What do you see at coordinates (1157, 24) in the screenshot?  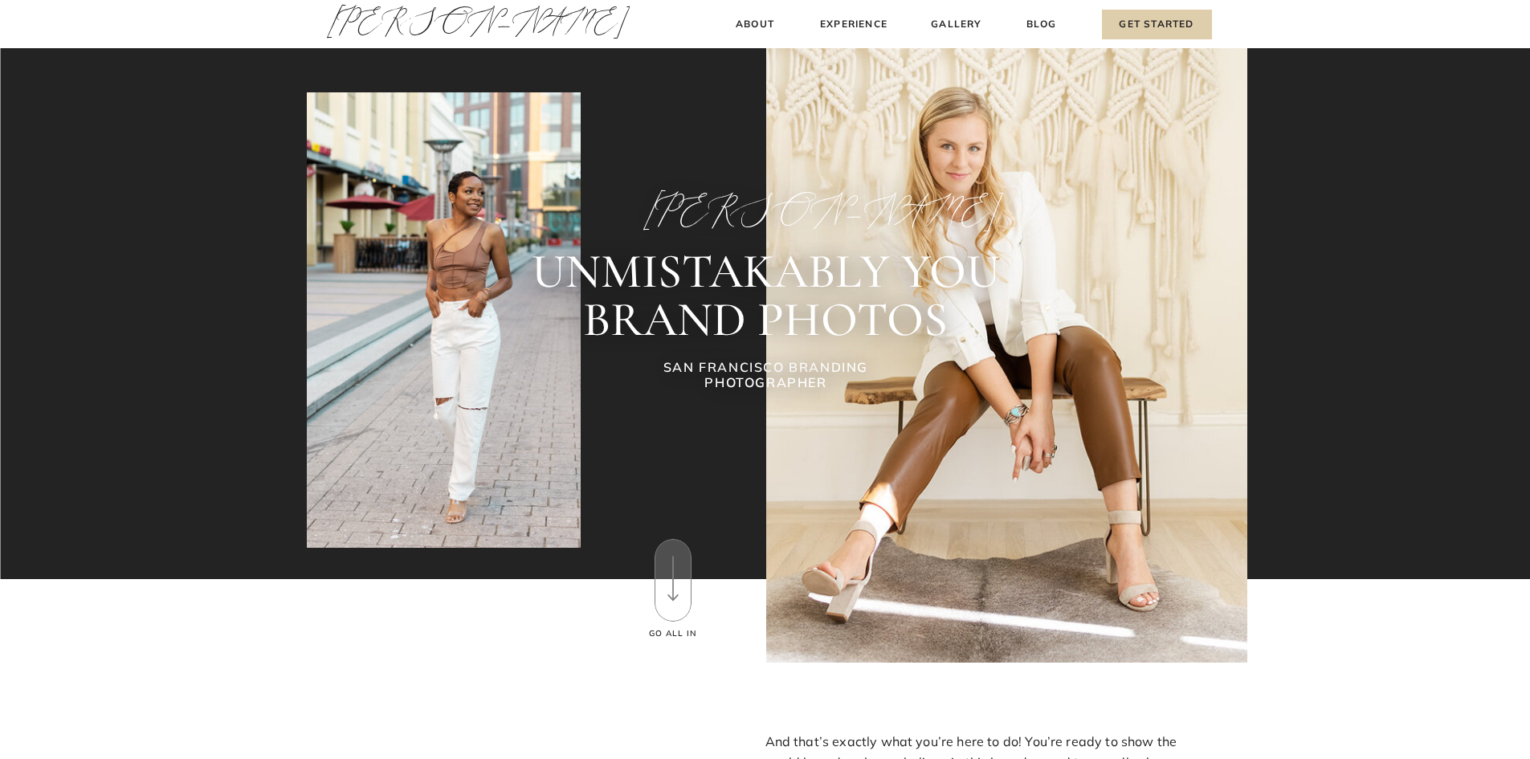 I see `h3: Get Started` at bounding box center [1157, 24].